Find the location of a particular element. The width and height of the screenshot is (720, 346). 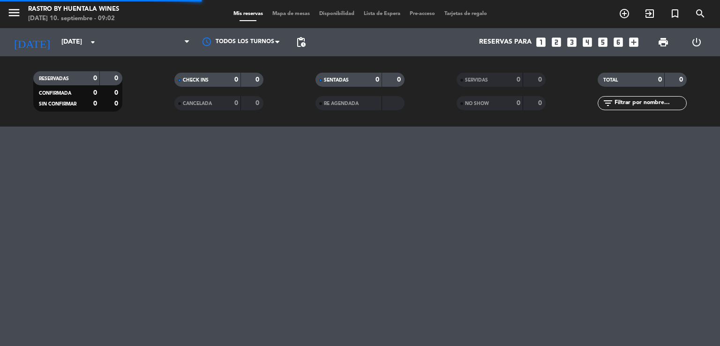

i: search is located at coordinates (701, 14).